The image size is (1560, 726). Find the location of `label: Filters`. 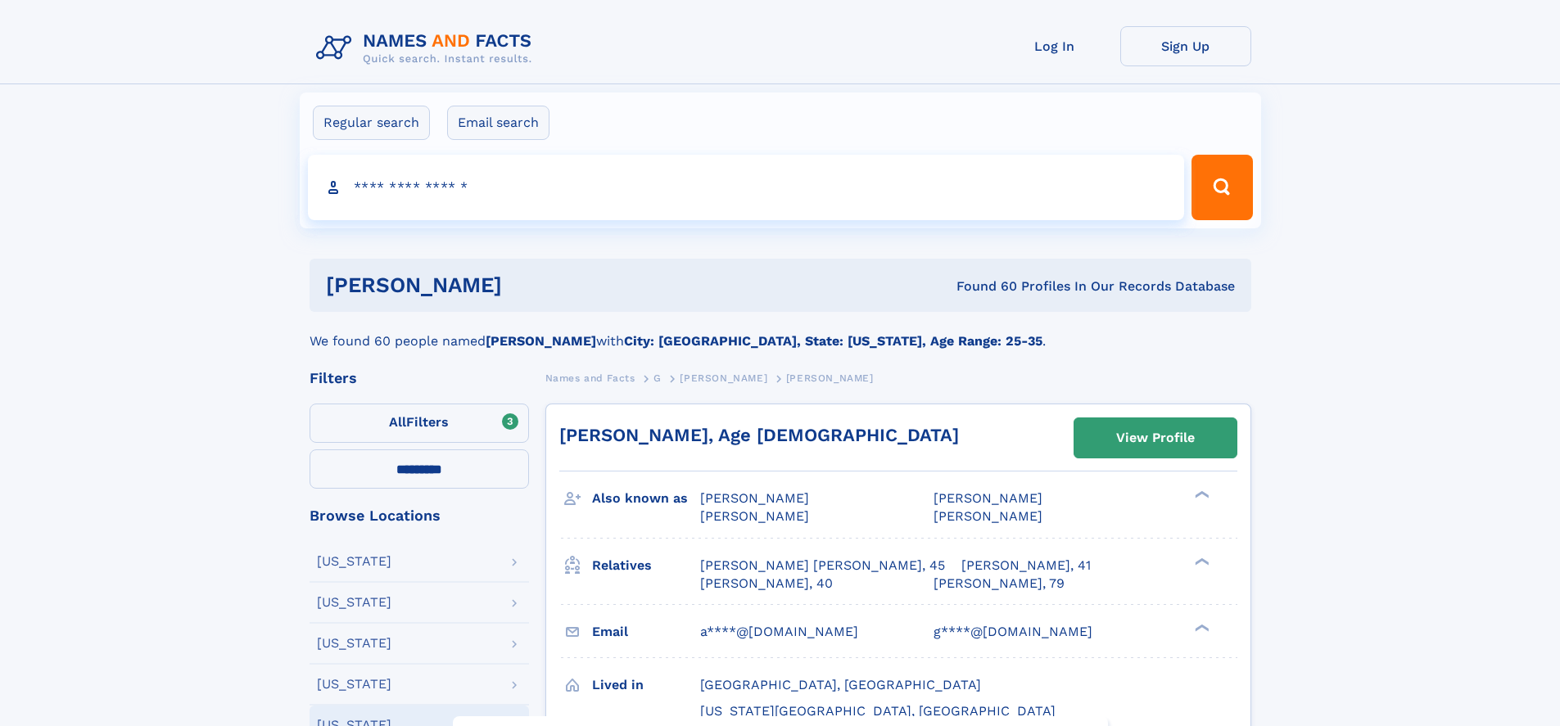

label: Filters is located at coordinates (419, 423).